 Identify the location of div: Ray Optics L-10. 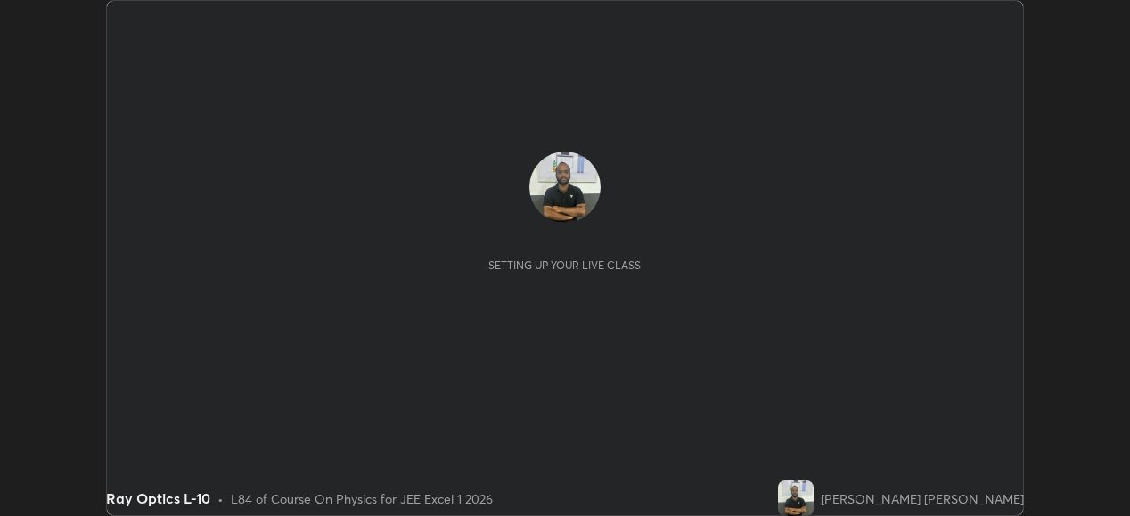
(158, 498).